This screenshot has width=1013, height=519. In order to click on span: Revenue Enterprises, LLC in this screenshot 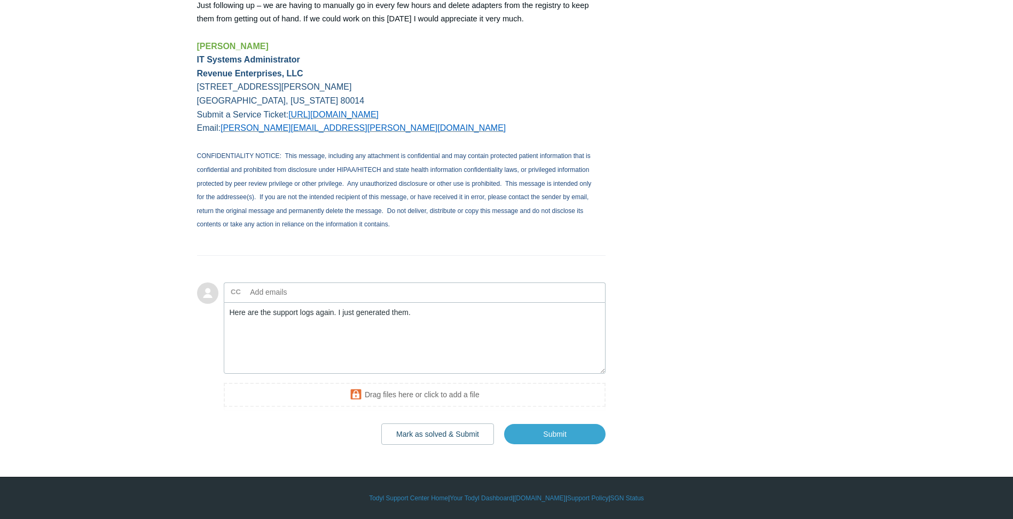, I will do `click(250, 73)`.